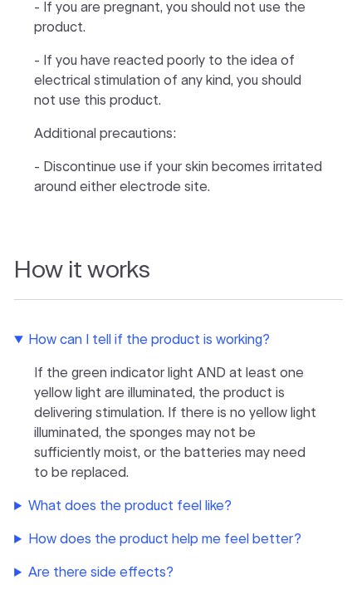 The image size is (357, 614). Describe the element at coordinates (179, 81) in the screenshot. I see `p: - If you have reacted poorly to the idea of electrical stimulation of any kind, you should not us...` at that location.